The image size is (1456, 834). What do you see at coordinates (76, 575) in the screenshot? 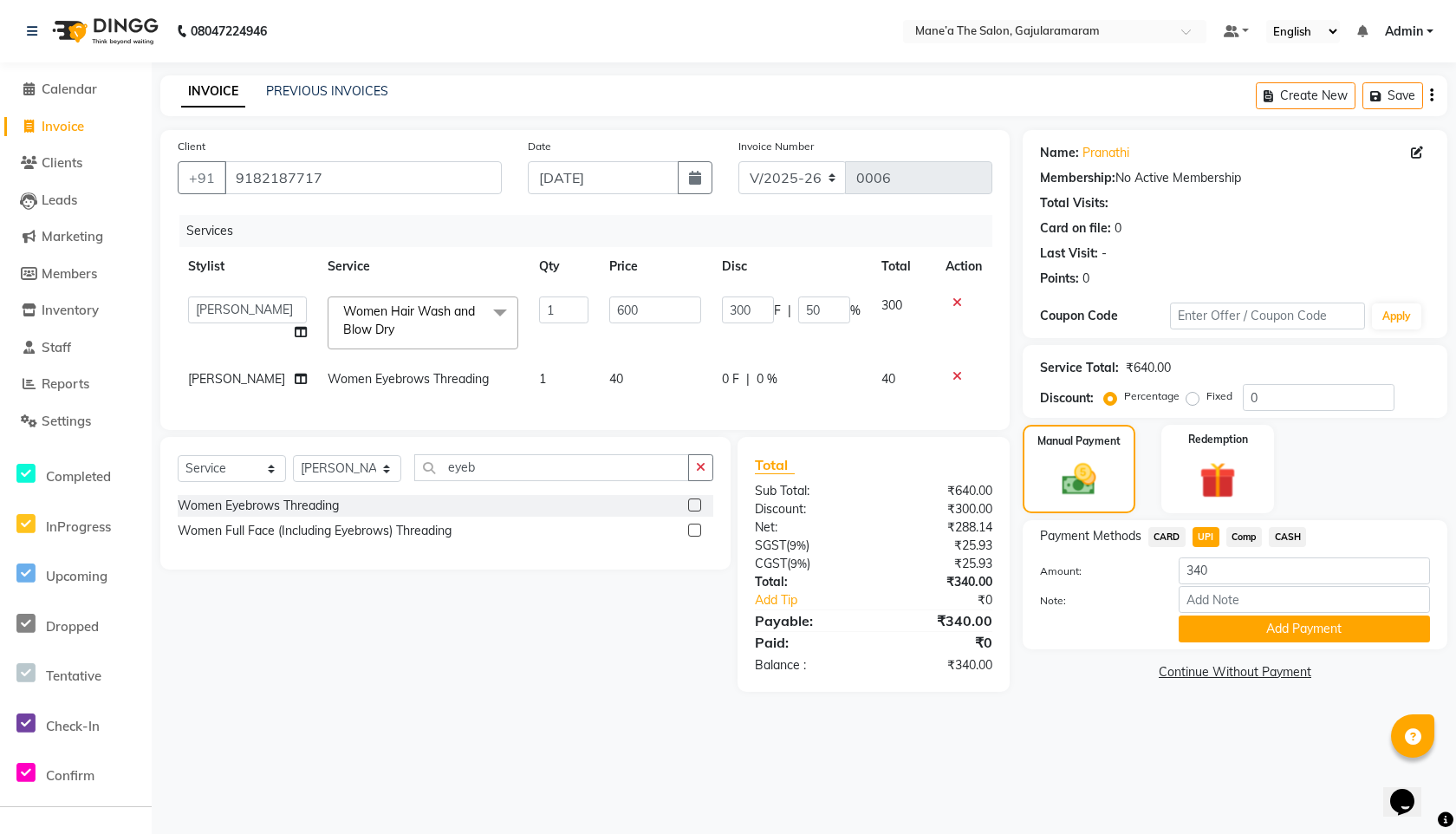
I see `span: Upcoming` at bounding box center [76, 575].